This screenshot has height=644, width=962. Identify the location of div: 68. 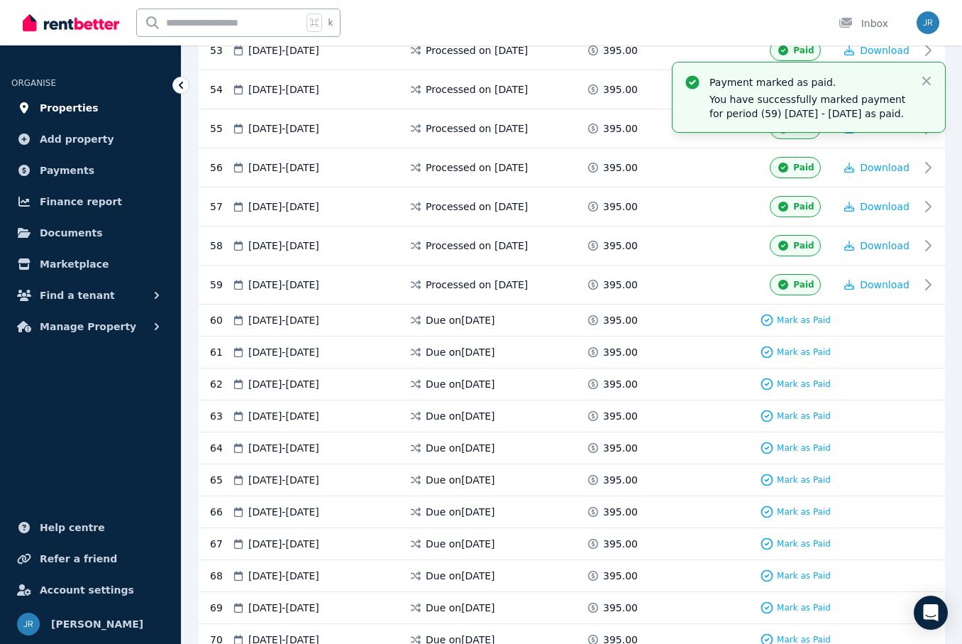
(221, 576).